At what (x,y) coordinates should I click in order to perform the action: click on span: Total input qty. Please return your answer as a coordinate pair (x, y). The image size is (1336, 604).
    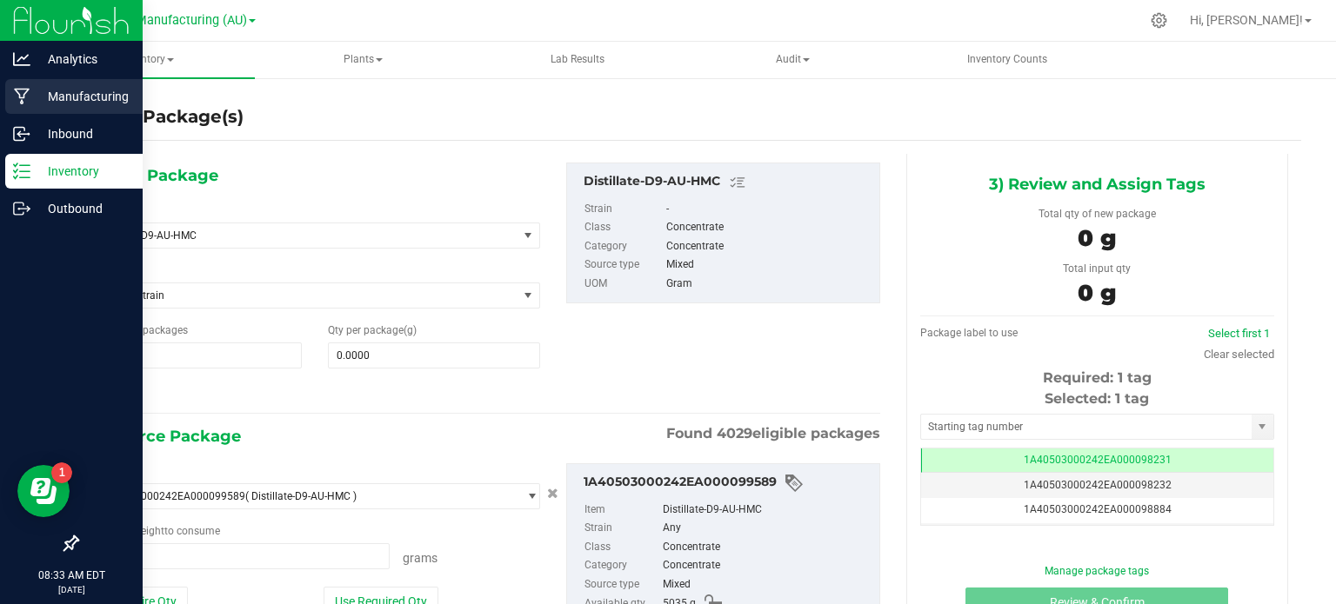
    Looking at the image, I should click on (1097, 269).